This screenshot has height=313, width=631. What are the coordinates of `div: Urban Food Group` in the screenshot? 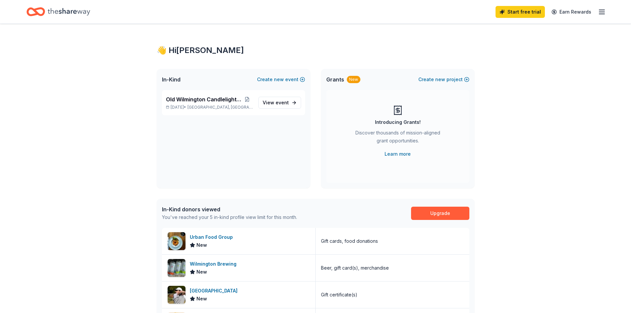 It's located at (213, 237).